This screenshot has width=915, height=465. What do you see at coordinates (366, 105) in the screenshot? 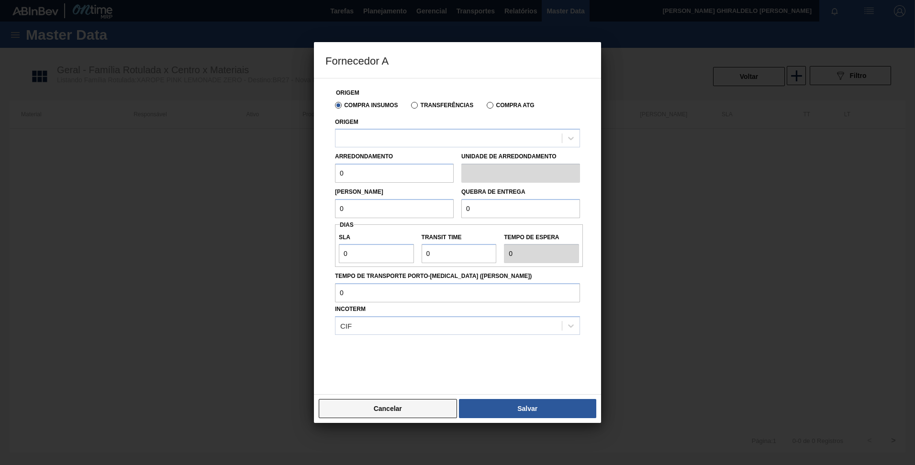
I see `label: Compra Insumos` at bounding box center [366, 105].